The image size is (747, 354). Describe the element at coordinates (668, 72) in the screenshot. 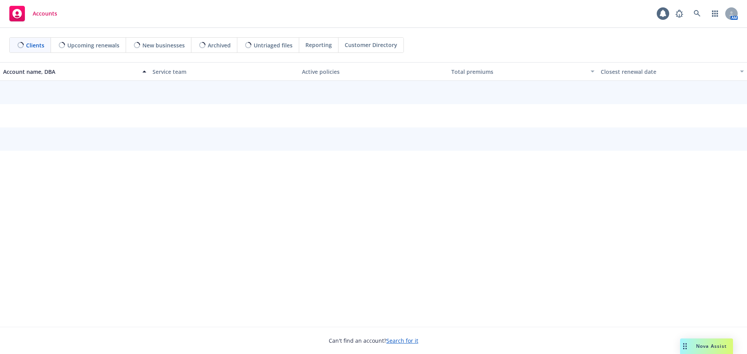

I see `div: Closest renewal date` at that location.